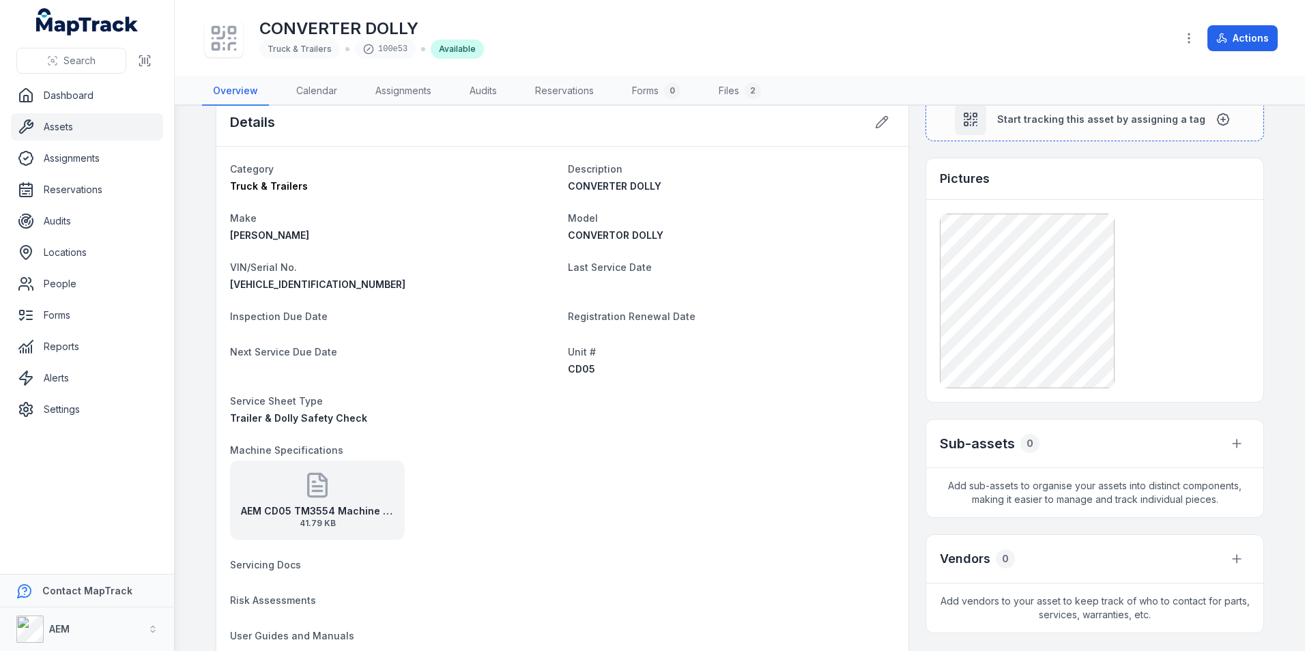 The image size is (1305, 651). Describe the element at coordinates (287, 450) in the screenshot. I see `span: Machine Specifications` at that location.